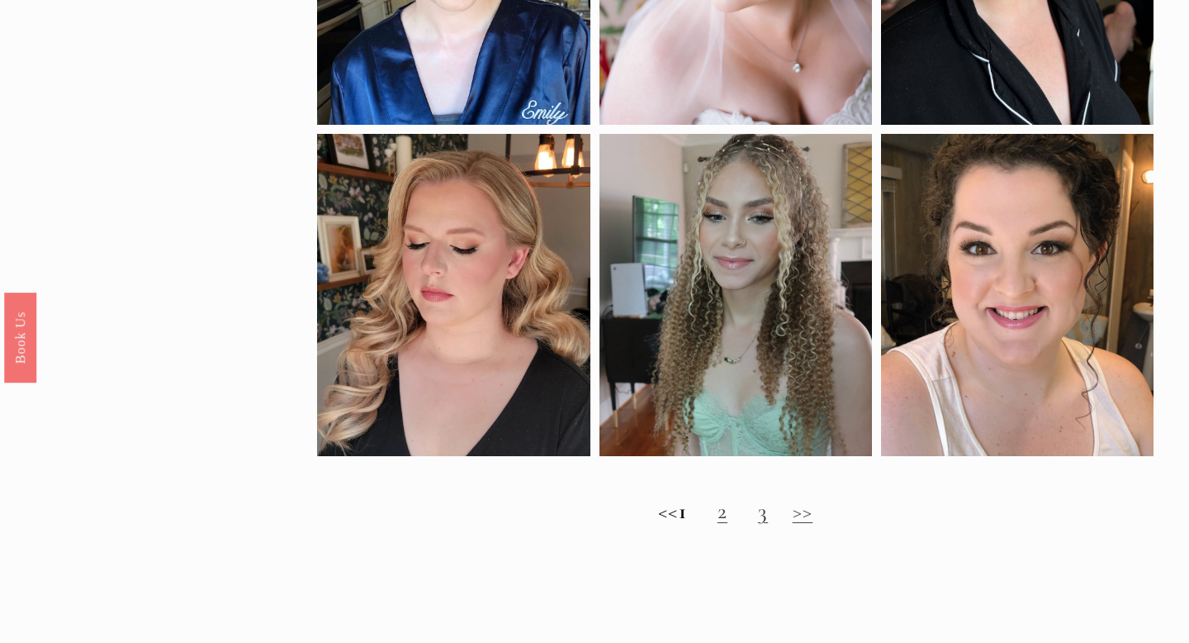  I want to click on a: 2, so click(723, 510).